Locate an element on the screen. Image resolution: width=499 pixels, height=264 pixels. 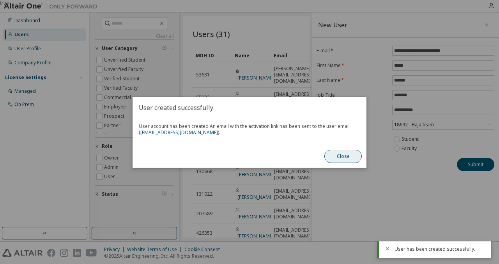
div: User has been created successfully. is located at coordinates (440, 249).